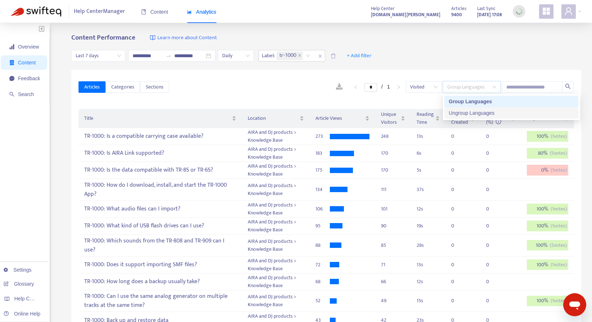 The image size is (592, 322). What do you see at coordinates (276, 118) in the screenshot?
I see `th: Location` at bounding box center [276, 118].